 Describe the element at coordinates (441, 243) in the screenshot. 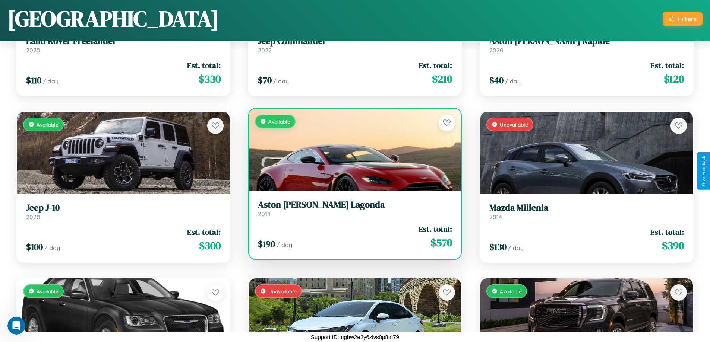

I see `span: $ 570` at that location.